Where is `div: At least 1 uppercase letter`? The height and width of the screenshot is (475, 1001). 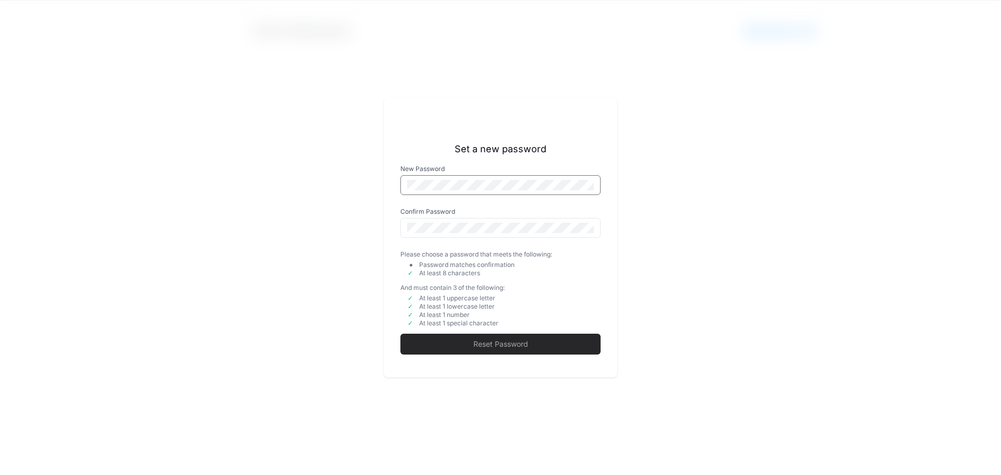 div: At least 1 uppercase letter is located at coordinates (510, 298).